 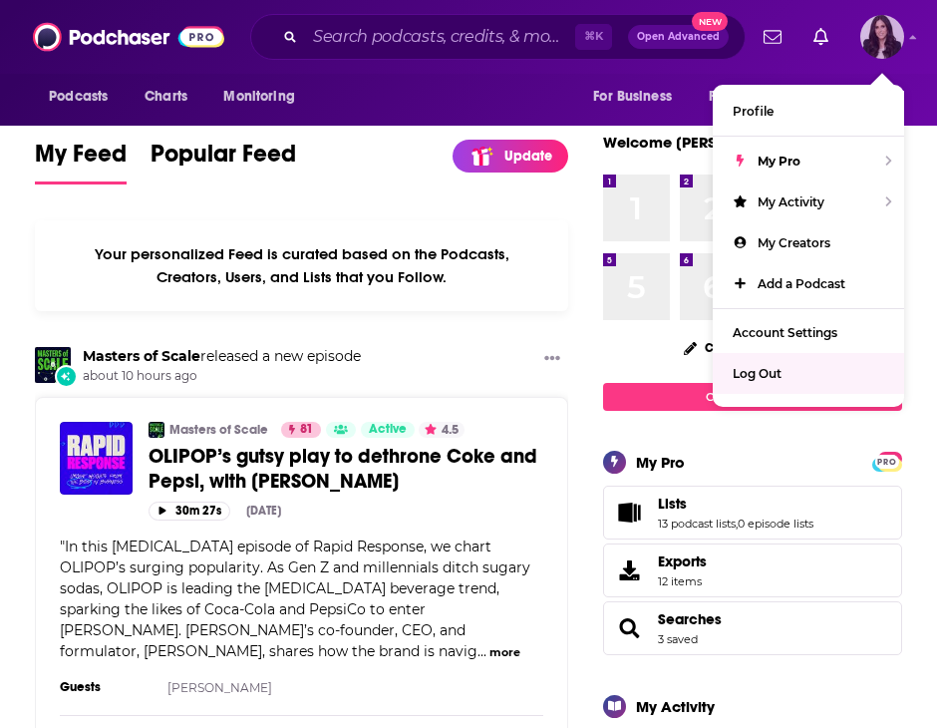 What do you see at coordinates (528, 155) in the screenshot?
I see `p: Update` at bounding box center [528, 155].